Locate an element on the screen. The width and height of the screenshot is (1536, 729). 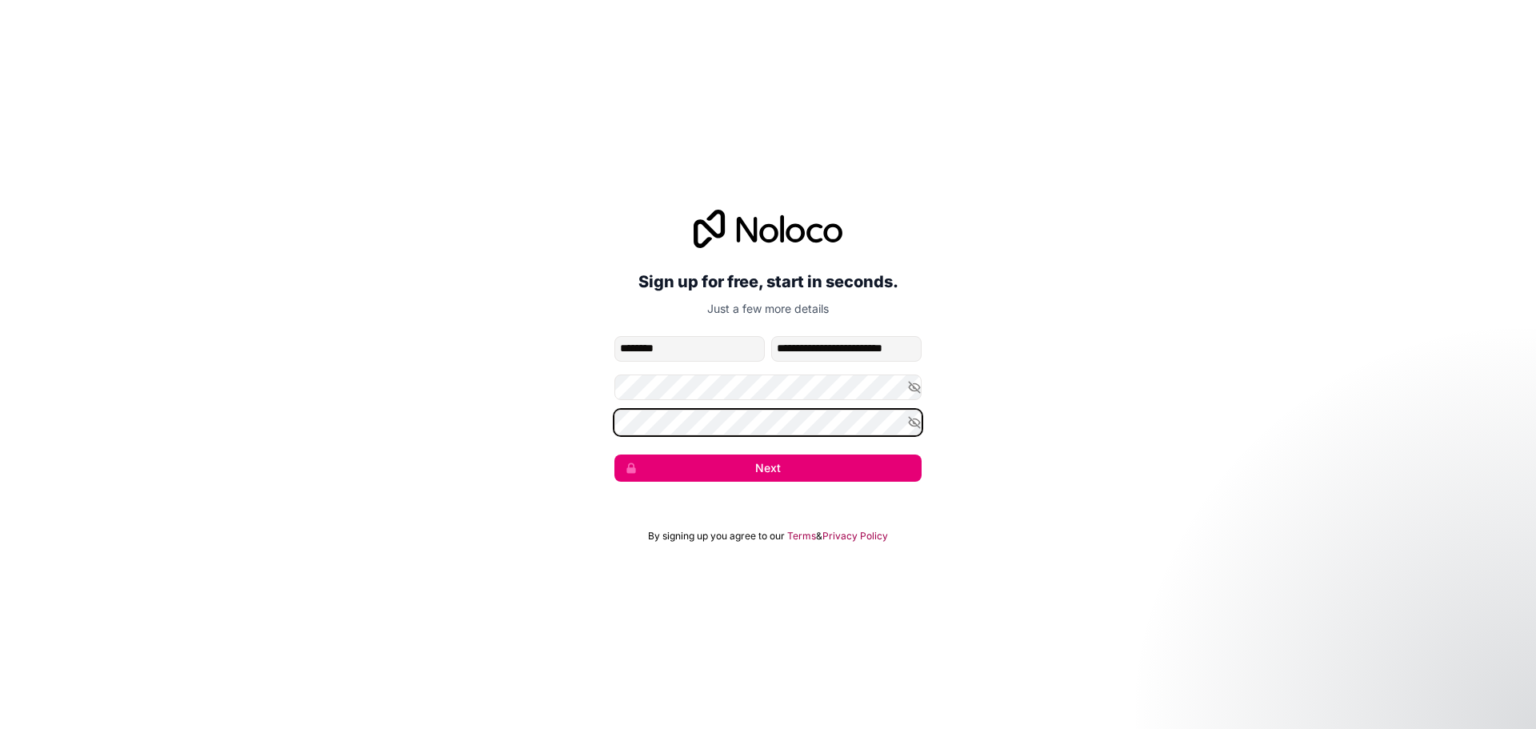
a: Privacy Policy is located at coordinates (855, 536).